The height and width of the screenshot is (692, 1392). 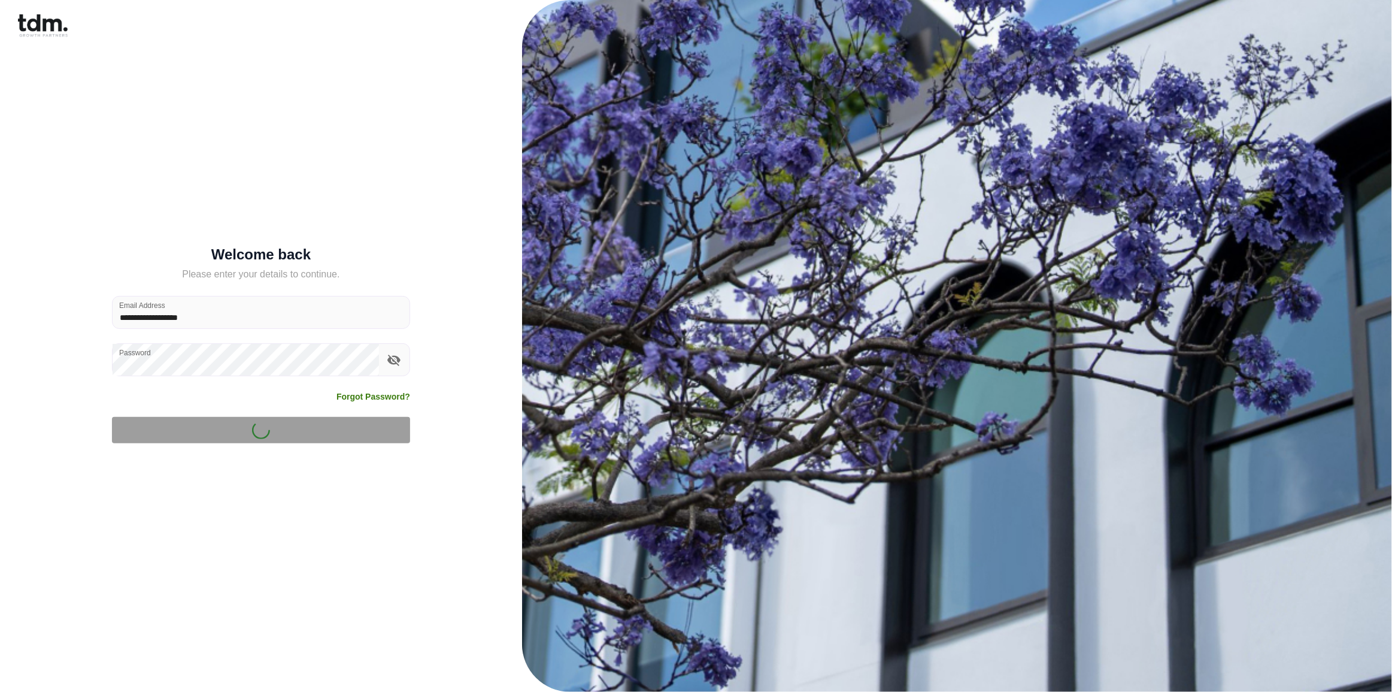 I want to click on button: toggle password visibility, so click(x=394, y=360).